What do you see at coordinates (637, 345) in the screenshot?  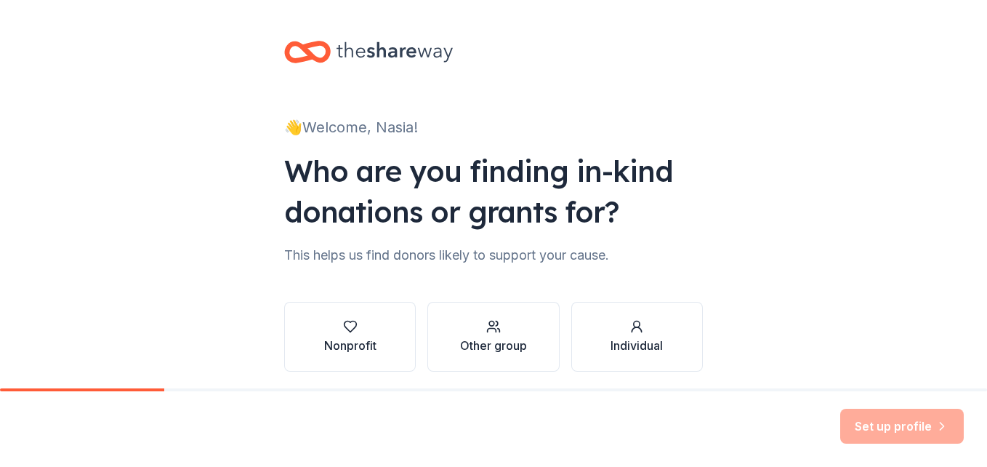 I see `div: Individual` at bounding box center [637, 345].